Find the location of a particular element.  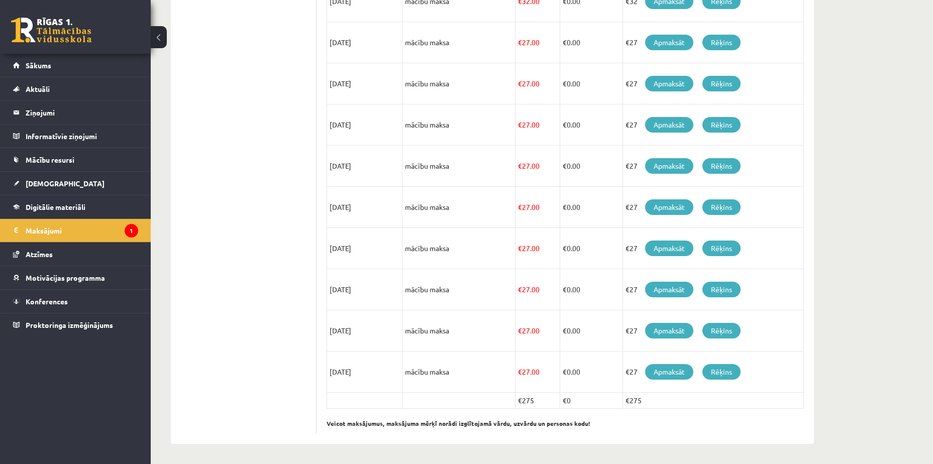

a: Proktoringa izmēģinājums is located at coordinates (75, 325).